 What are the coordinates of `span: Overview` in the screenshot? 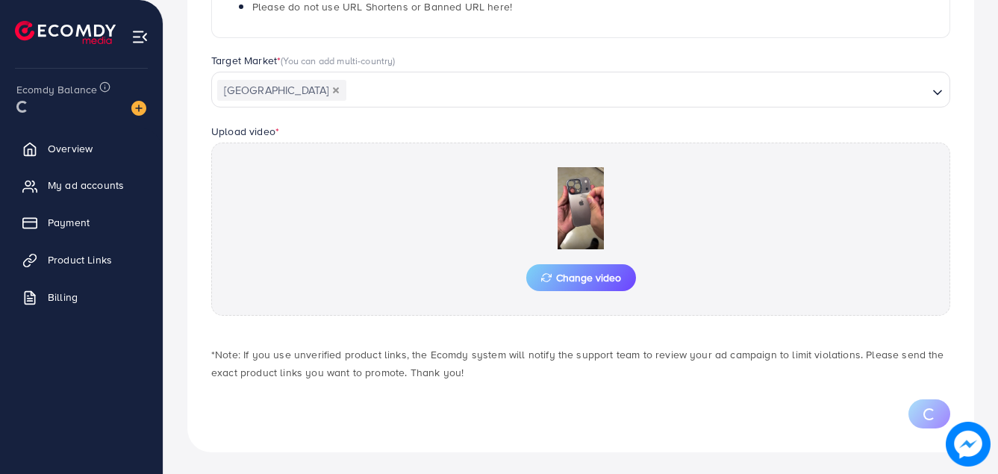 It's located at (70, 149).